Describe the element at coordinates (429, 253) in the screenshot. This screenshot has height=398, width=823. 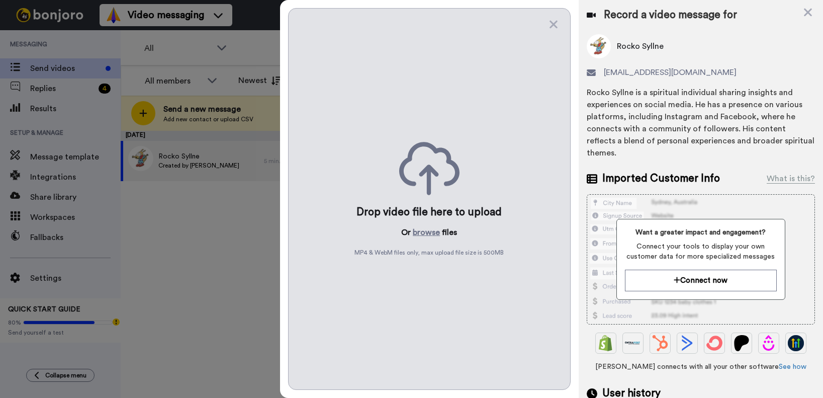
I see `span: MP4 & WebM files only, max upload file size is 500 MB` at that location.